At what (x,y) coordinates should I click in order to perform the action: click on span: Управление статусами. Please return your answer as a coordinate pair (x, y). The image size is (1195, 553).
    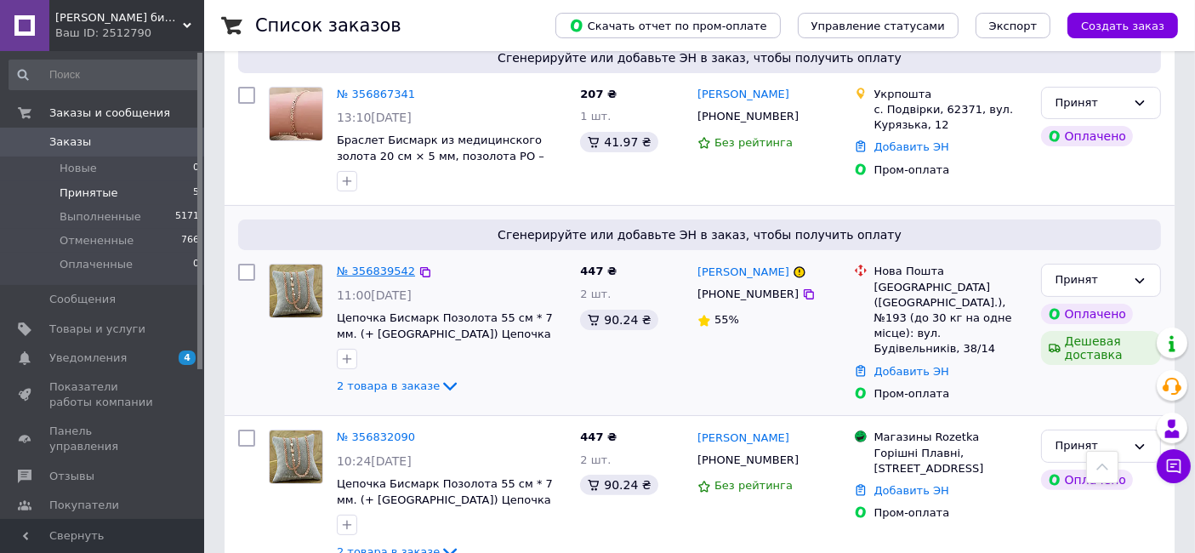
    Looking at the image, I should click on (878, 26).